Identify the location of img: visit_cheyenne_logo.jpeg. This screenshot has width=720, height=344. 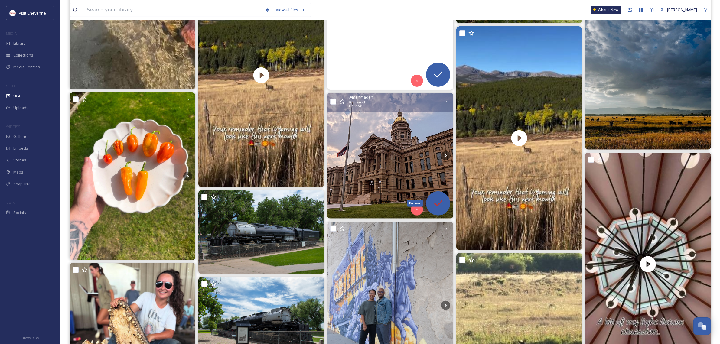
(13, 13).